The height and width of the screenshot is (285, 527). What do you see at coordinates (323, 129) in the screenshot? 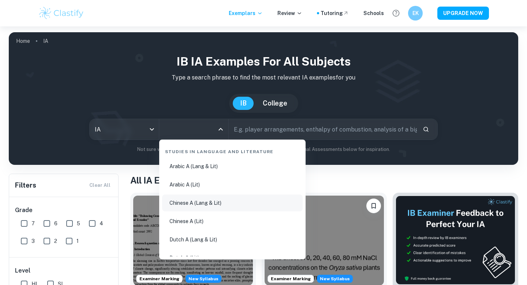
I see `input: E.g. player arrangements, enthalpy of combustion, analysis of a big city...` at bounding box center [323, 129].